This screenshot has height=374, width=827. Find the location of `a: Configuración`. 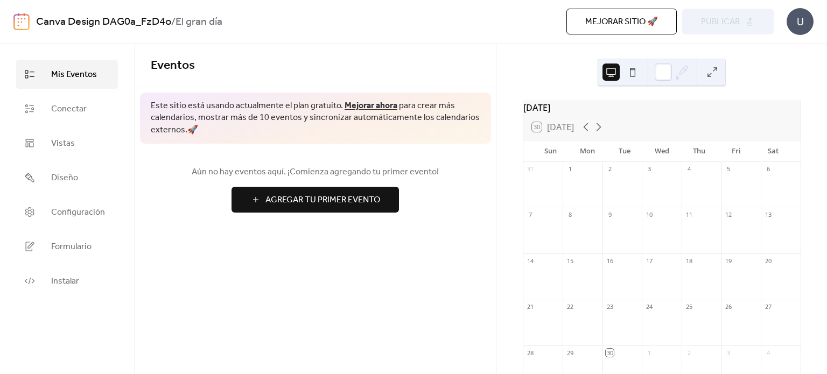

a: Configuración is located at coordinates (67, 212).